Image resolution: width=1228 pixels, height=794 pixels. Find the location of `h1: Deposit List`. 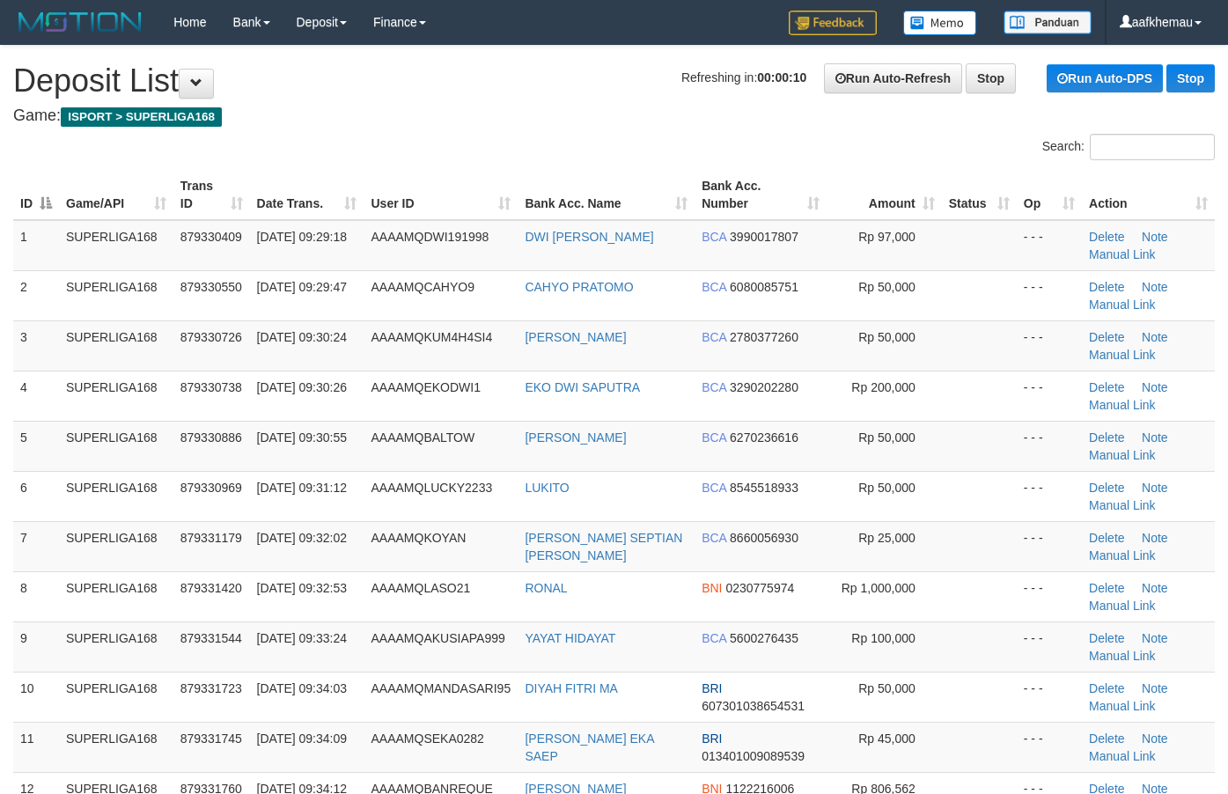

h1: Deposit List is located at coordinates (613, 81).